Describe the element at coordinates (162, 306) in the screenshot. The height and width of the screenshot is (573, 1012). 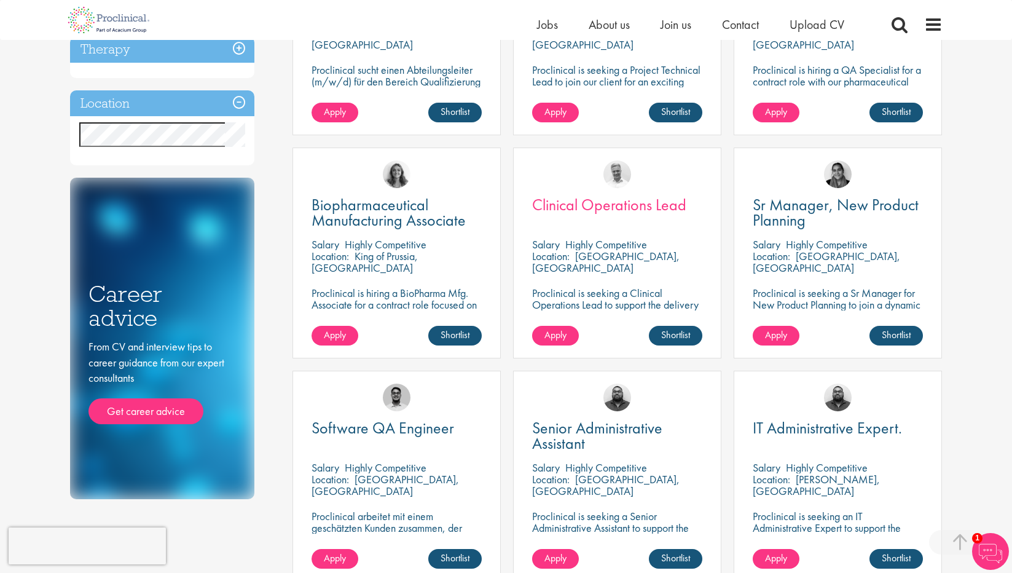
I see `h3: Career advice` at that location.